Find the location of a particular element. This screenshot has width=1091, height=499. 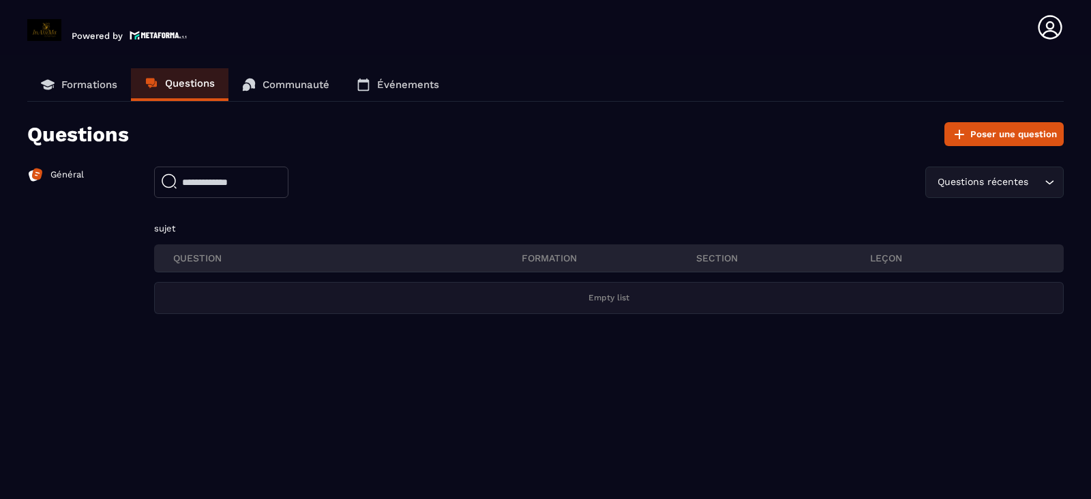

p: section is located at coordinates (784, 258).